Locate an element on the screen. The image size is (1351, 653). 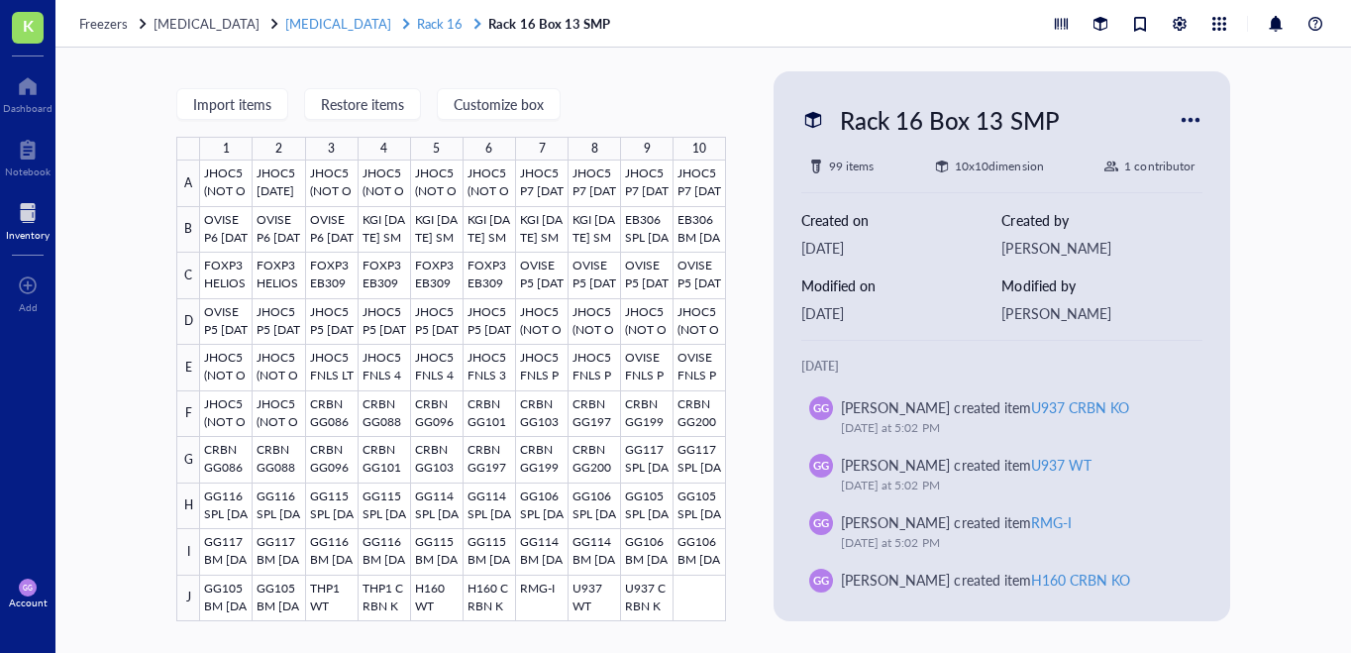
button: Import items is located at coordinates (232, 104).